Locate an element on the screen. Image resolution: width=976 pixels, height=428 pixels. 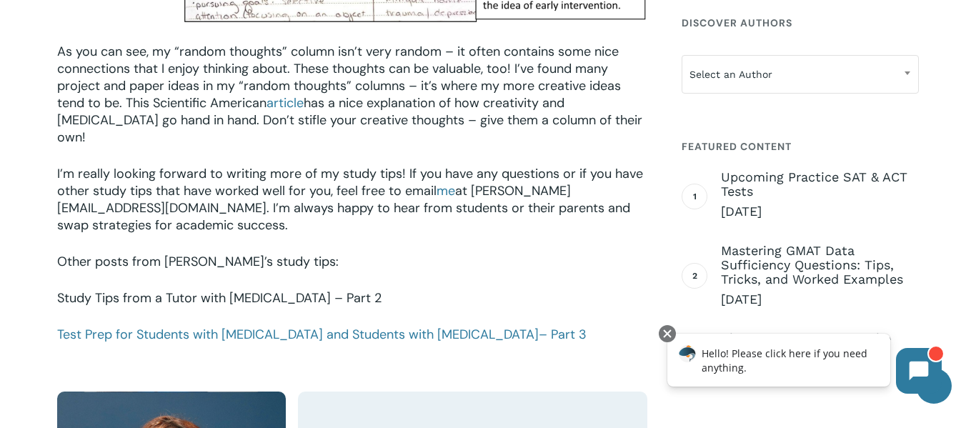
span: Select an Author is located at coordinates (800, 74).